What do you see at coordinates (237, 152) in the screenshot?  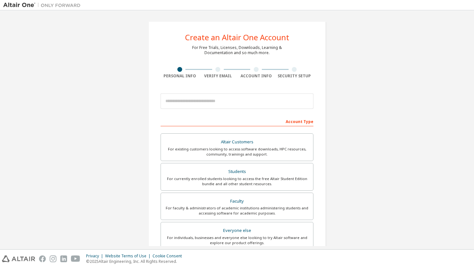 I see `div: For existing customers looking to access software downloads, HPC resources, community, trainings ...` at bounding box center [237, 152].